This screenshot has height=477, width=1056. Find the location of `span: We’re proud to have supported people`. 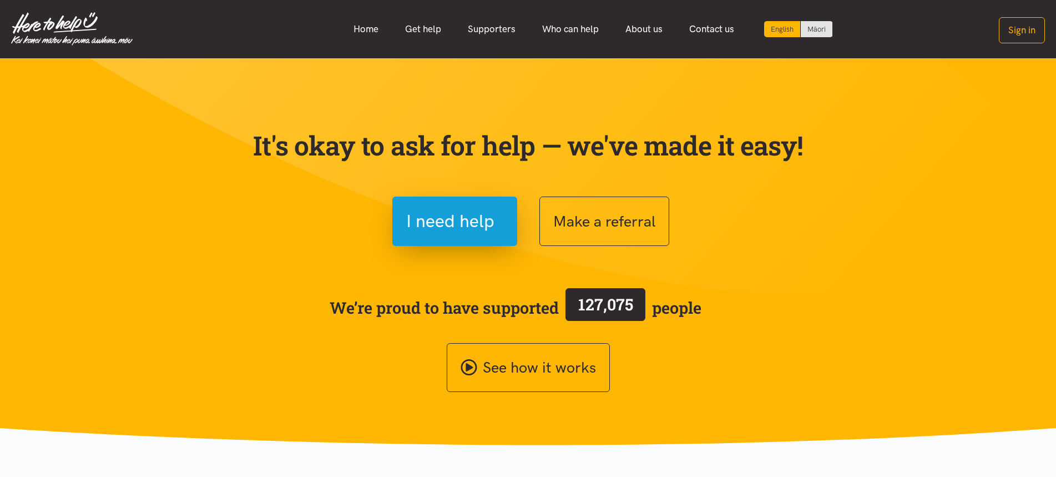

span: We’re proud to have supported people is located at coordinates (516, 307).